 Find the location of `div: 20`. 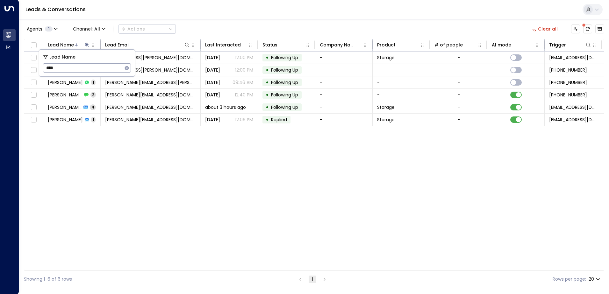

div: 20 is located at coordinates (595, 279).